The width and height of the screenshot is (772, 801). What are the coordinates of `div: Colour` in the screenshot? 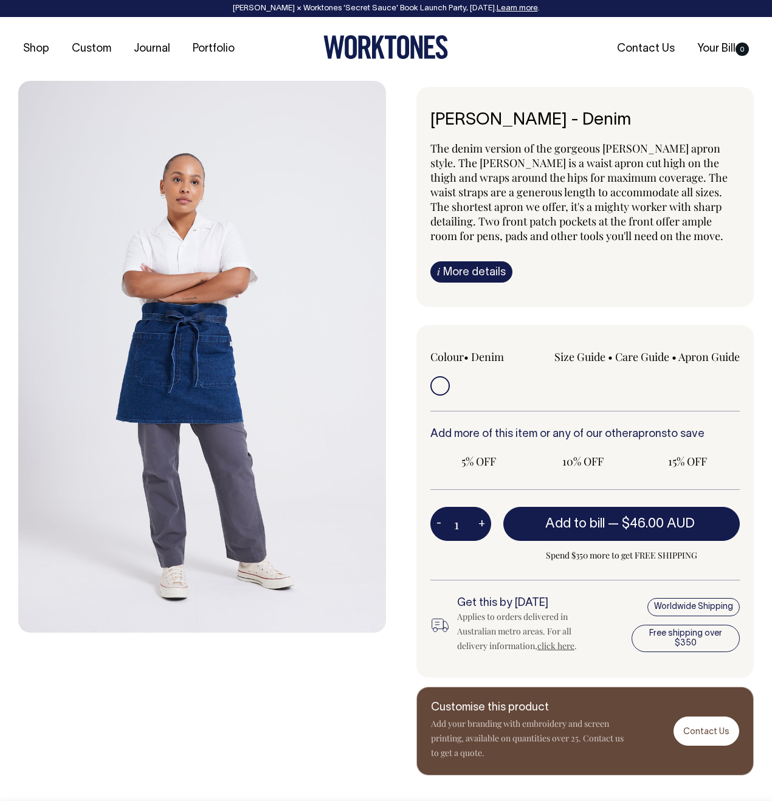 It's located at (492, 357).